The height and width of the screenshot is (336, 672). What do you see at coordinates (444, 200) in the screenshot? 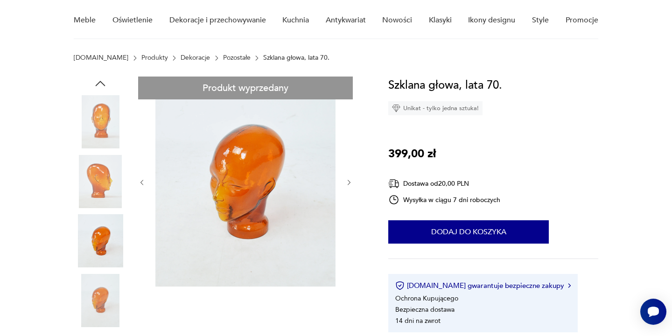
I see `div: Wysyłka w ciągu 7 dni roboczych` at bounding box center [444, 200].